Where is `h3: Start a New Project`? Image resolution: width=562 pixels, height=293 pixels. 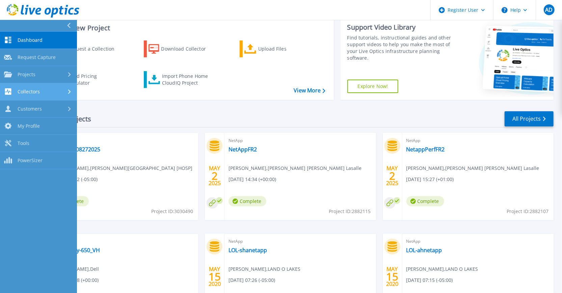
h3: Start a New Project is located at coordinates (186, 28).